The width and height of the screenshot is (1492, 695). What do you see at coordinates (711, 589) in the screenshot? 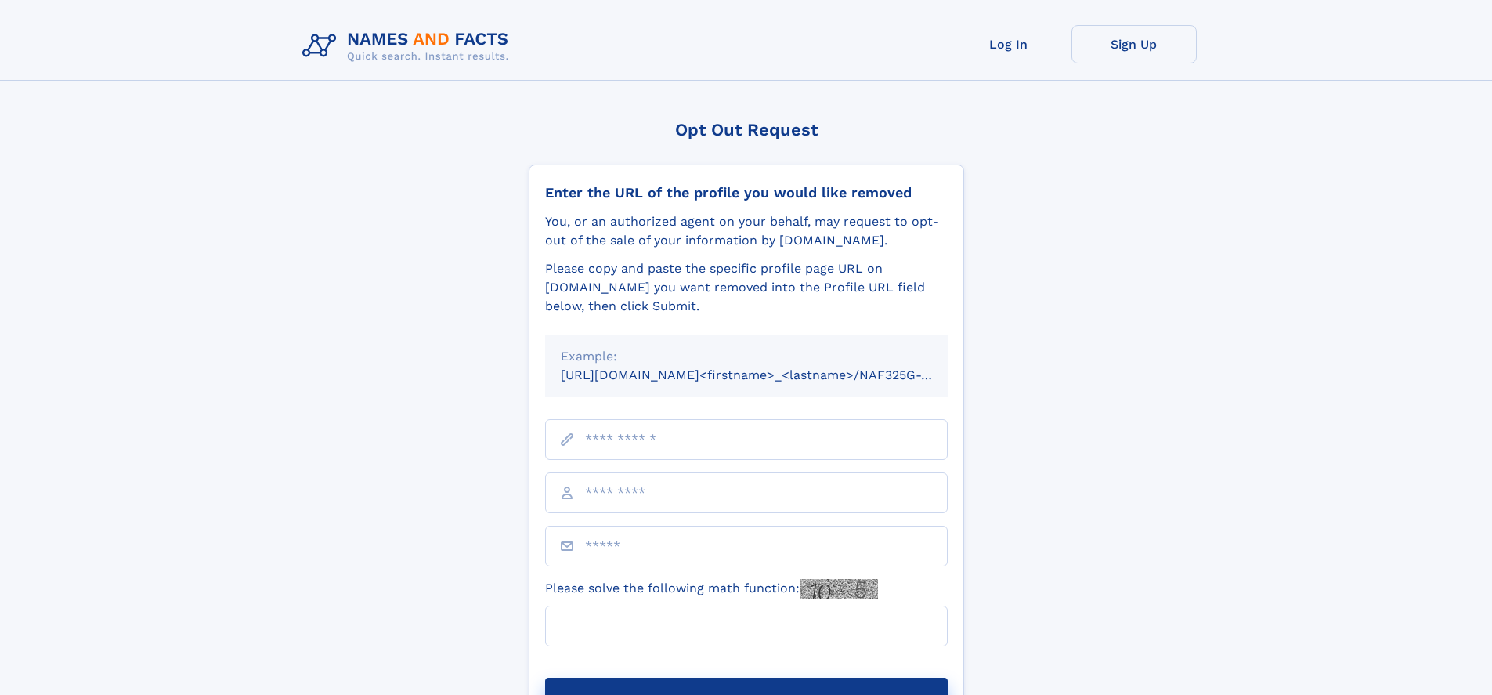
I see `label: Please solve the following math function:` at bounding box center [711, 589].